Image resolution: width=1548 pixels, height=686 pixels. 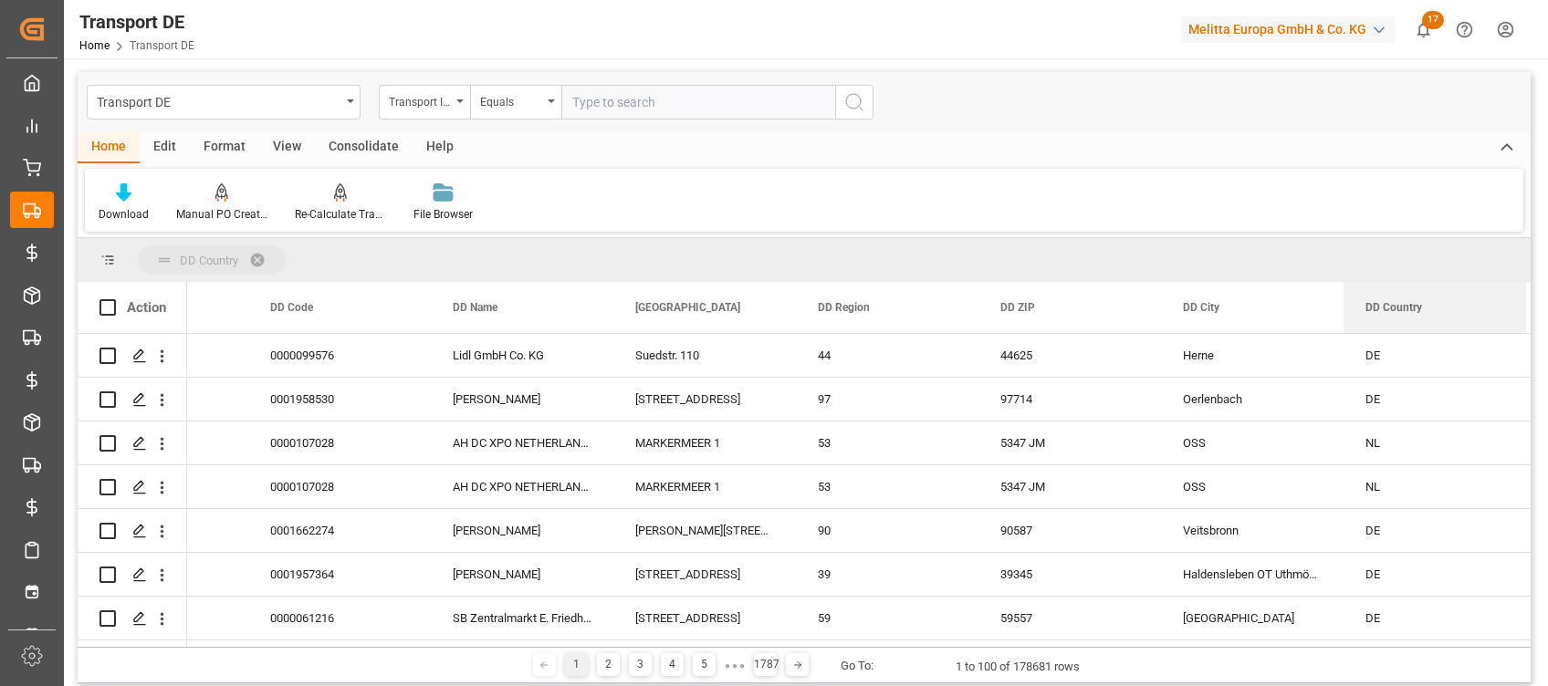 I want to click on div: Re-Calculate Transport Costs, so click(x=341, y=215).